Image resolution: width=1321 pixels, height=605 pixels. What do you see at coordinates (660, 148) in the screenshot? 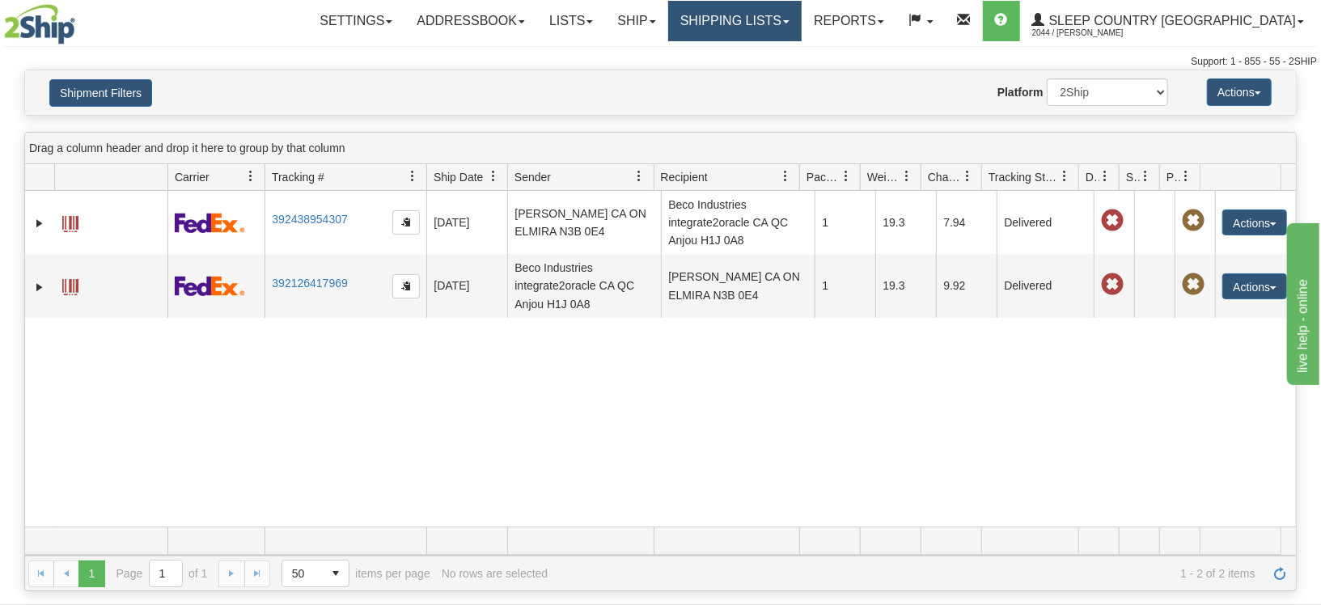
I see `div: grid grouping header` at bounding box center [660, 148].